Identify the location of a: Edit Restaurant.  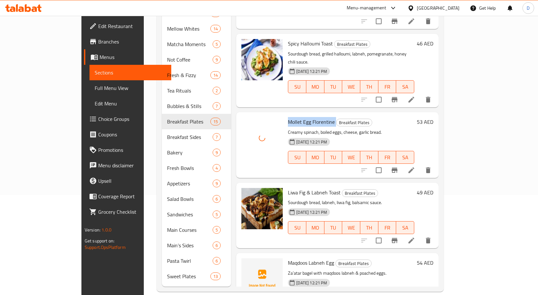
(128, 26).